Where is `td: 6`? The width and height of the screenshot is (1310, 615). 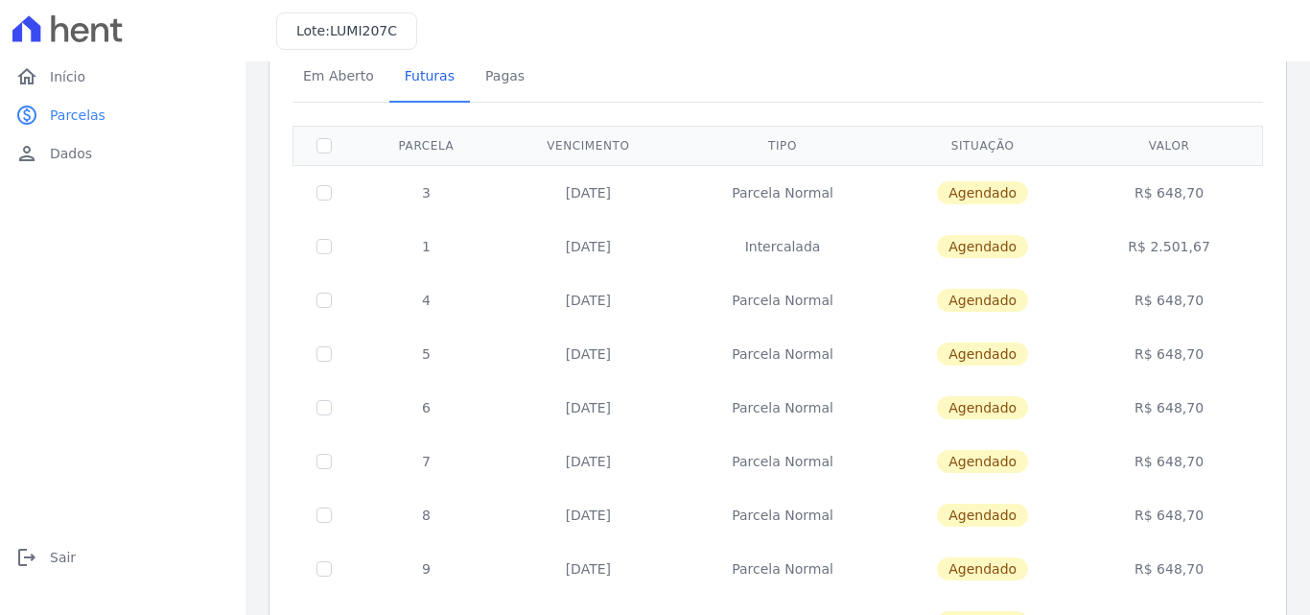
td: 6 is located at coordinates (426, 408).